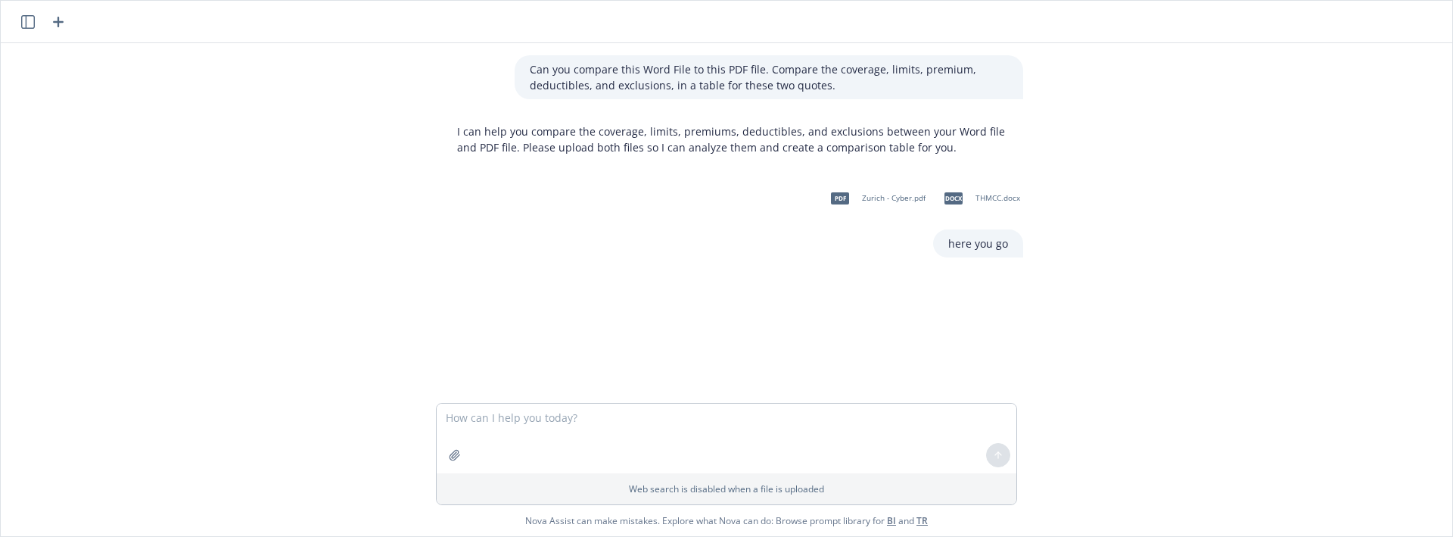 The height and width of the screenshot is (537, 1453). What do you see at coordinates (997, 198) in the screenshot?
I see `span: THMCC.docx` at bounding box center [997, 198].